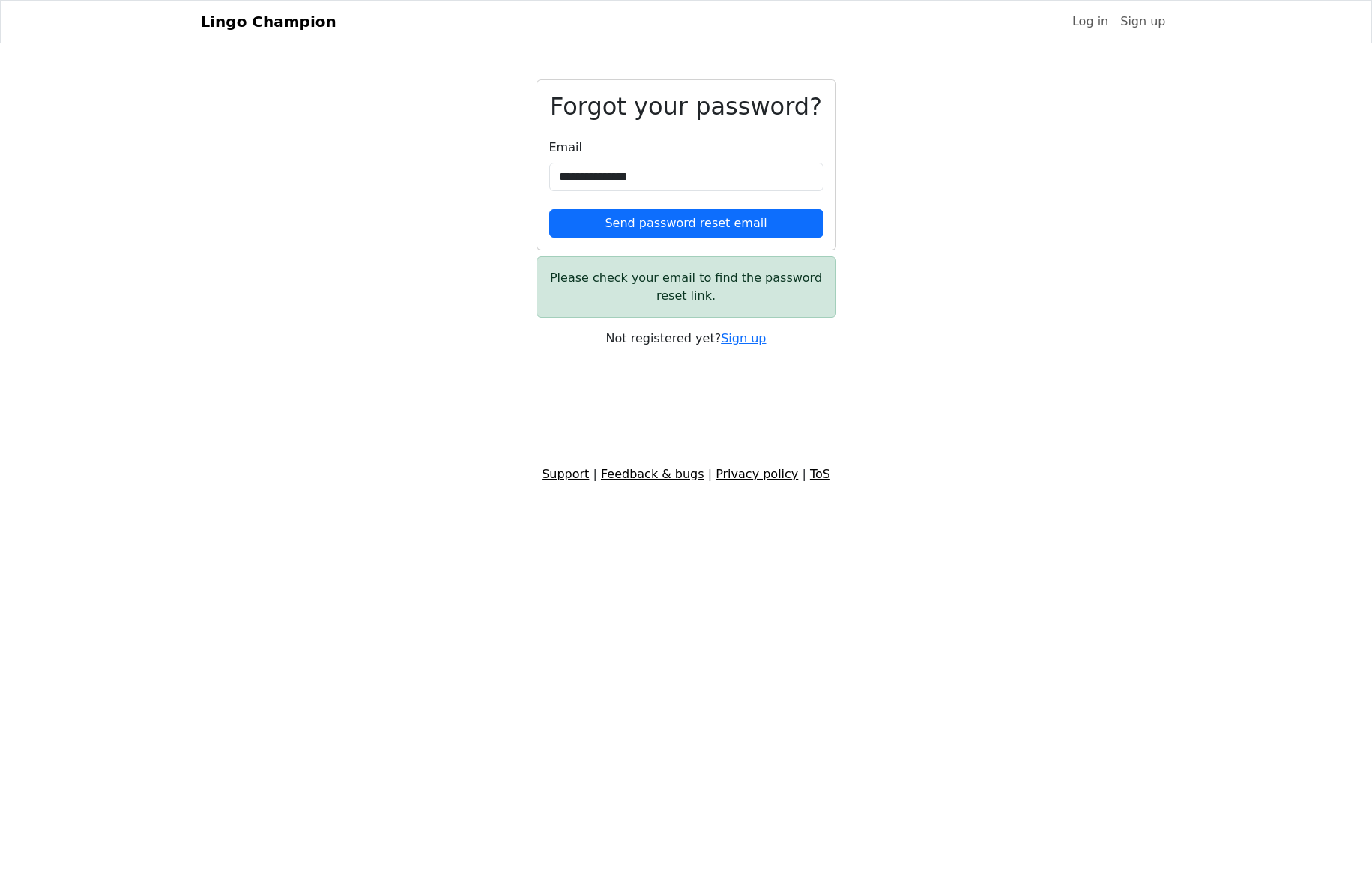 This screenshot has width=1372, height=873. Describe the element at coordinates (565, 148) in the screenshot. I see `label: Email` at that location.